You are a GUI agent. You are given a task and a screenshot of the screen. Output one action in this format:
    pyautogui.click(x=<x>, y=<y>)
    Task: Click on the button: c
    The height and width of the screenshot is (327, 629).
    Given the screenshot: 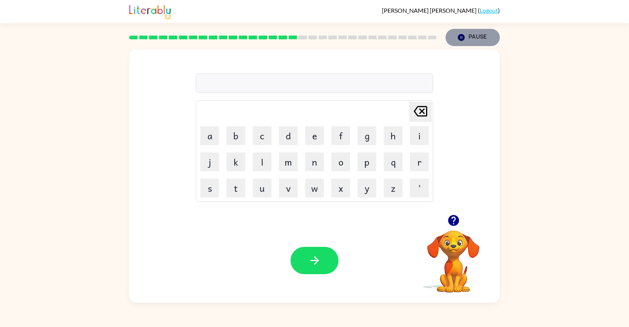 What is the action you would take?
    pyautogui.click(x=262, y=136)
    